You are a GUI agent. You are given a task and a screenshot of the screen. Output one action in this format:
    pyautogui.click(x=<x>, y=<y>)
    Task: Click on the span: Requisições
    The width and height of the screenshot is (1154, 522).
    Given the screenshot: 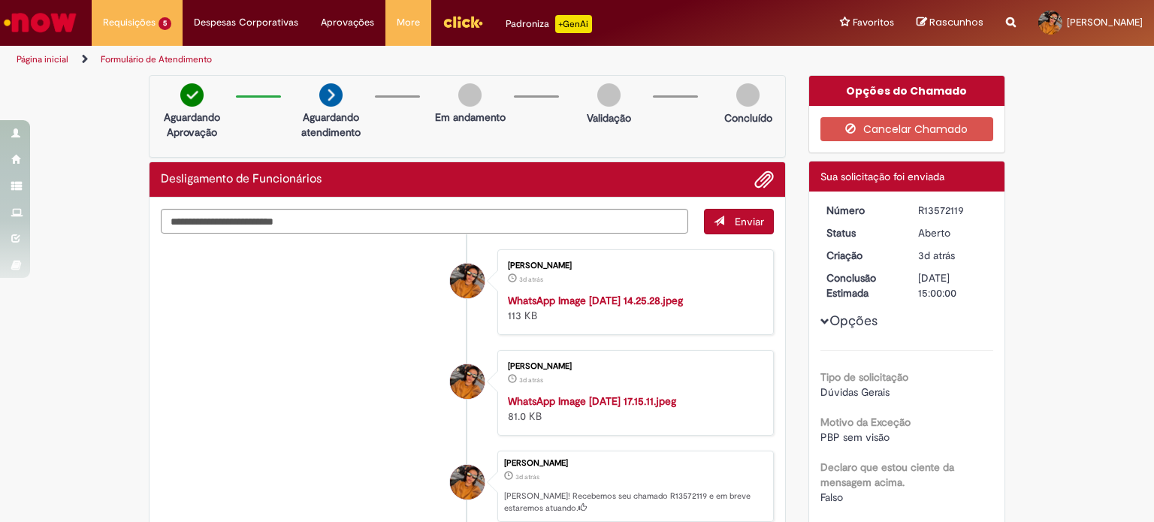 What is the action you would take?
    pyautogui.click(x=129, y=23)
    